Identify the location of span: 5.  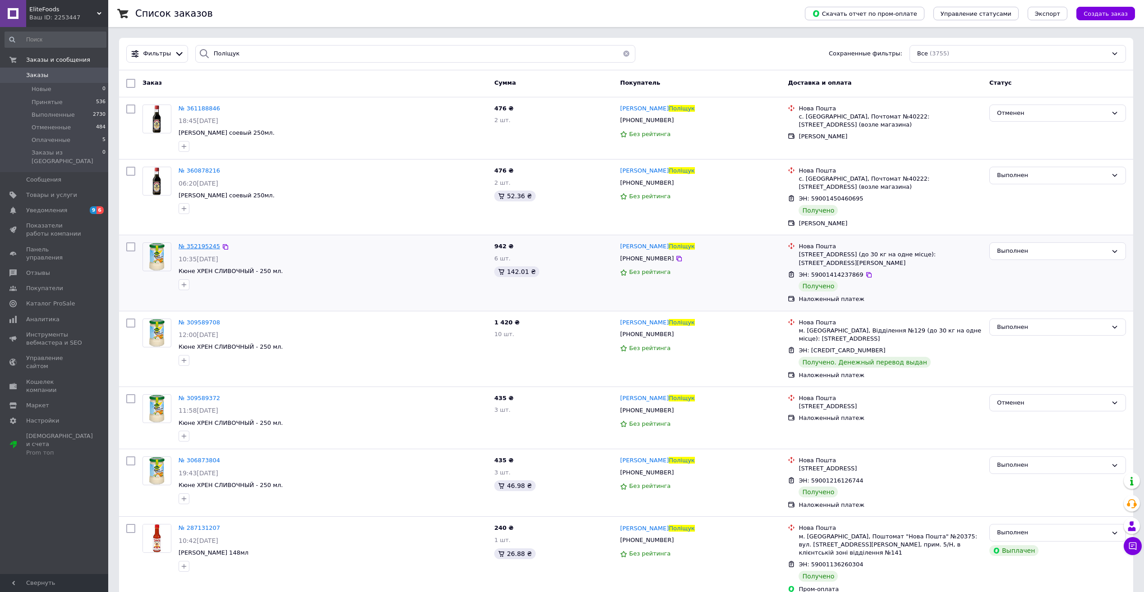
(104, 140).